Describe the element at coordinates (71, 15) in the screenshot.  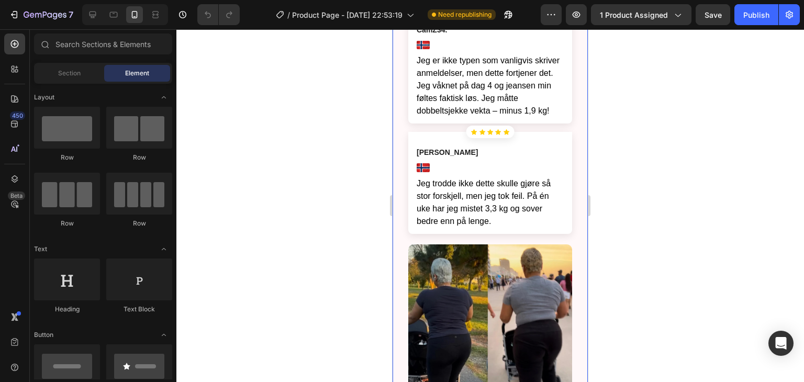
I see `p: 7` at that location.